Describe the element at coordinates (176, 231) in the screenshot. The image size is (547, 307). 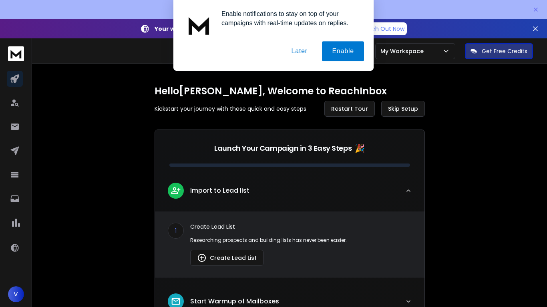
I see `div: 1` at that location.